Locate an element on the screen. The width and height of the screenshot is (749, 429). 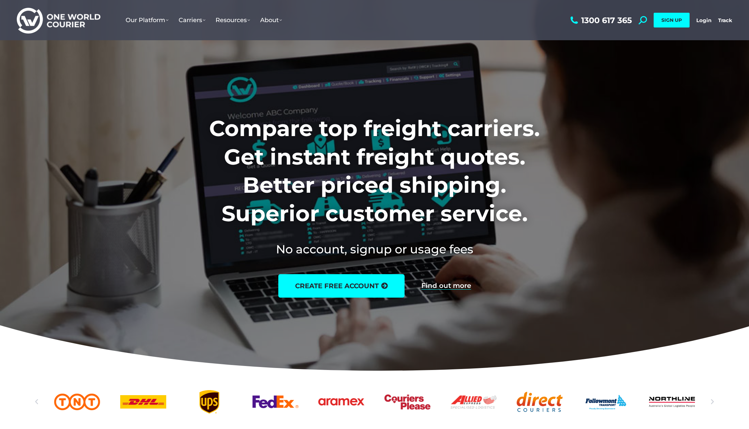
a: Resources is located at coordinates (233, 20).